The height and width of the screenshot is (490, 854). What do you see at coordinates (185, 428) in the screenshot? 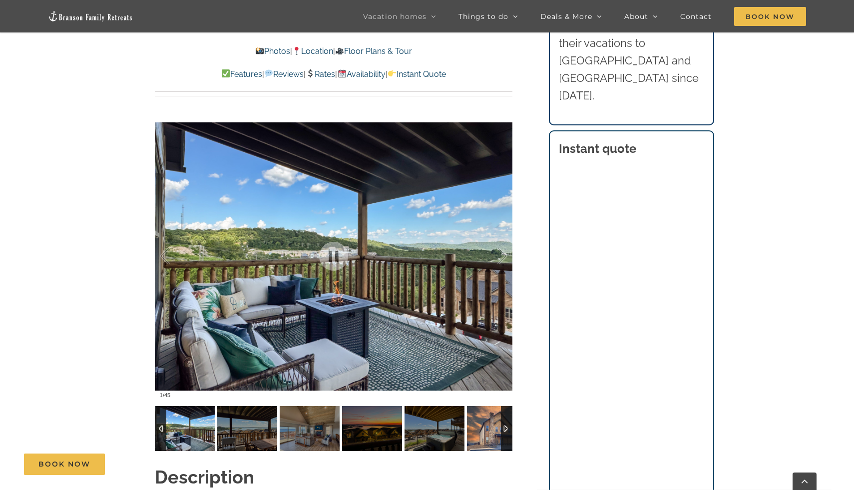
I see `img: Dreamweaver-Cabin-Table-Rock-Lake-2002-scaled.jpg-nggid043191-ngg0dyn-120x90-00f0w010c011r110f110...` at bounding box center [185, 428].